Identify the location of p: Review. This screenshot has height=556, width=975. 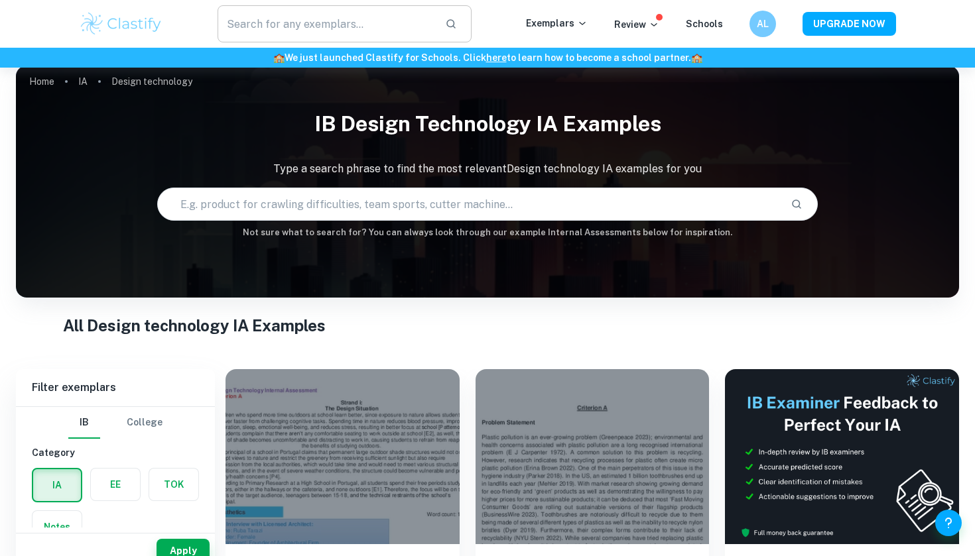
(637, 25).